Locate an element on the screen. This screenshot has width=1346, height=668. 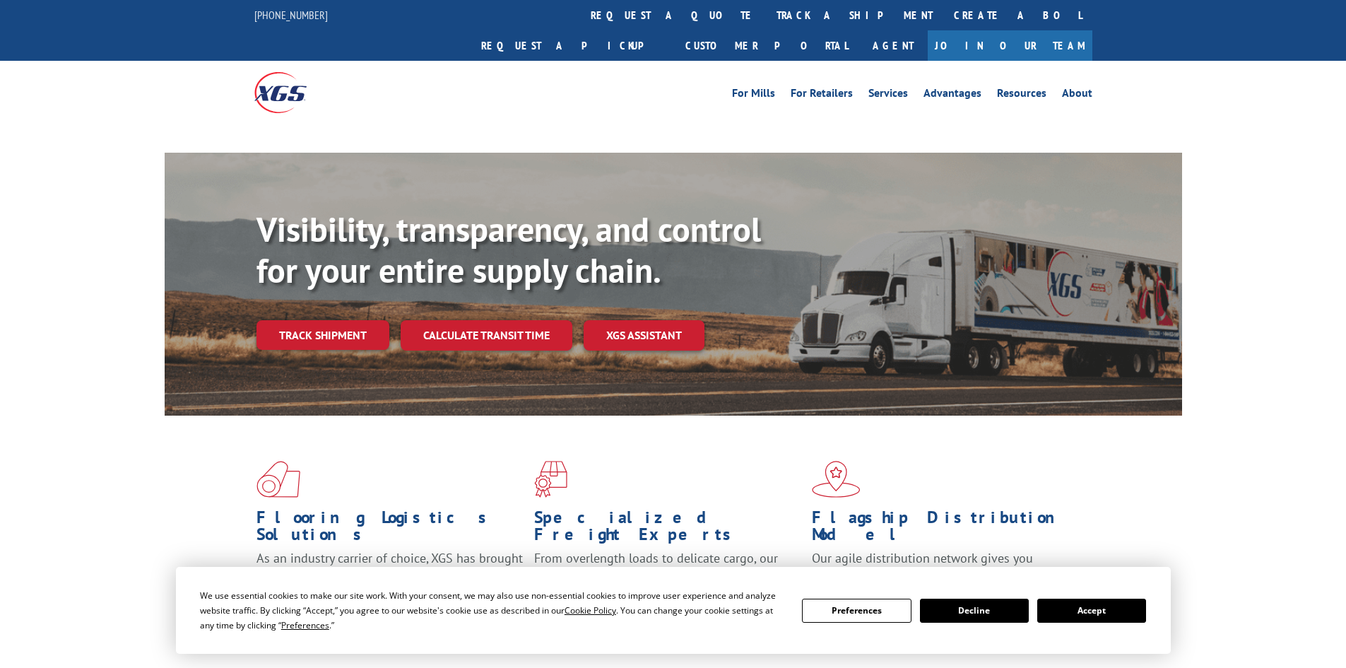
span: Preferences is located at coordinates (305, 625).